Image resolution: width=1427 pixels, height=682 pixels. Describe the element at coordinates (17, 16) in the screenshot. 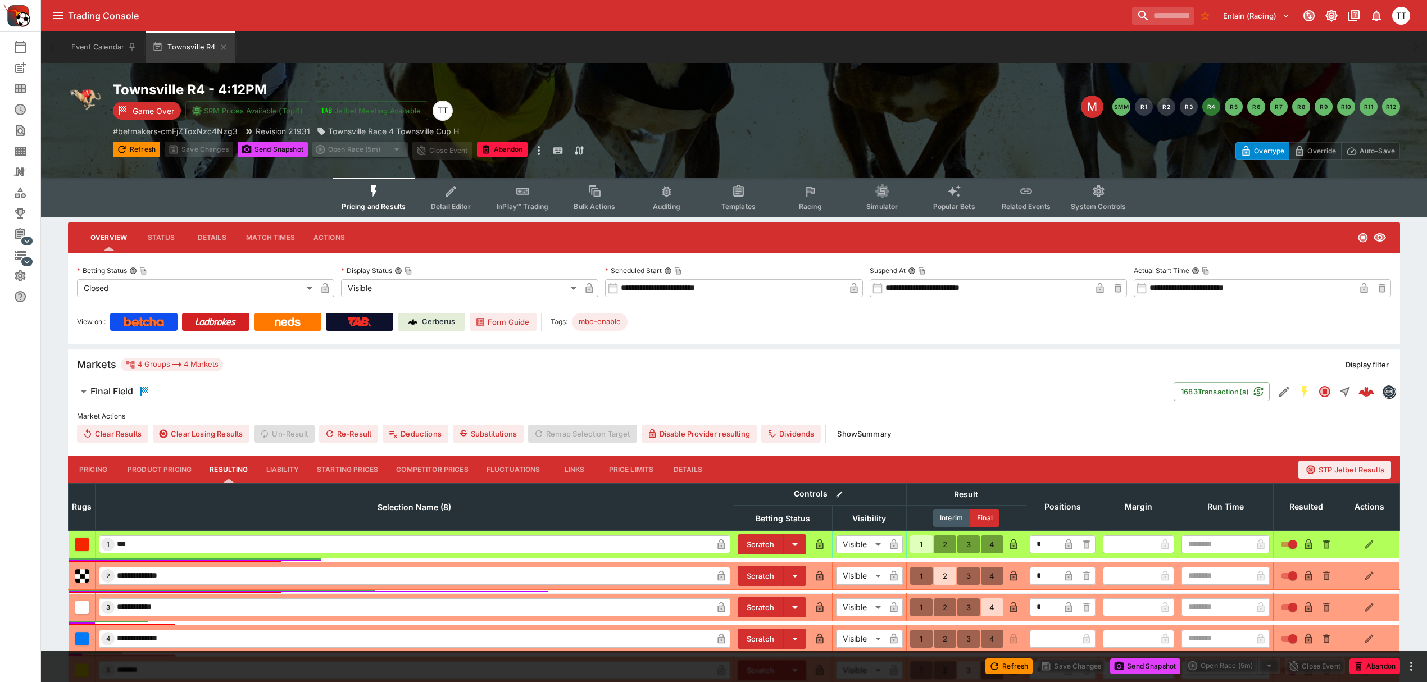

I see `img: PriceKinetics Logo` at that location.